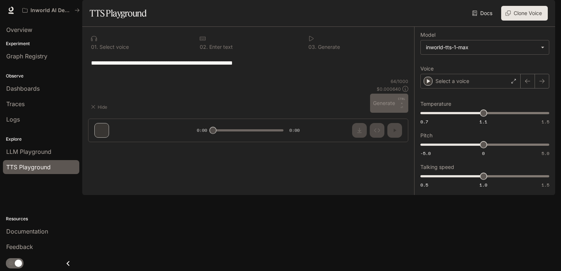 The image size is (561, 271). Describe the element at coordinates (426, 135) in the screenshot. I see `p: Pitch` at that location.